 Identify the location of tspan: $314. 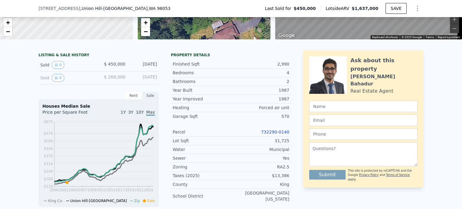
(48, 164).